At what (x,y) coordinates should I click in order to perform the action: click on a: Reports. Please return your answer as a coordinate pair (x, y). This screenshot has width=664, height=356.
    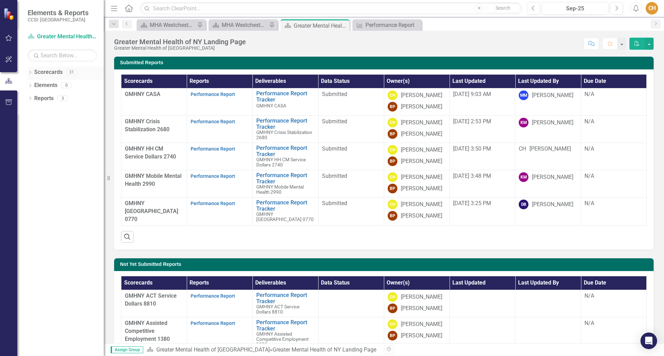
    Looking at the image, I should click on (44, 99).